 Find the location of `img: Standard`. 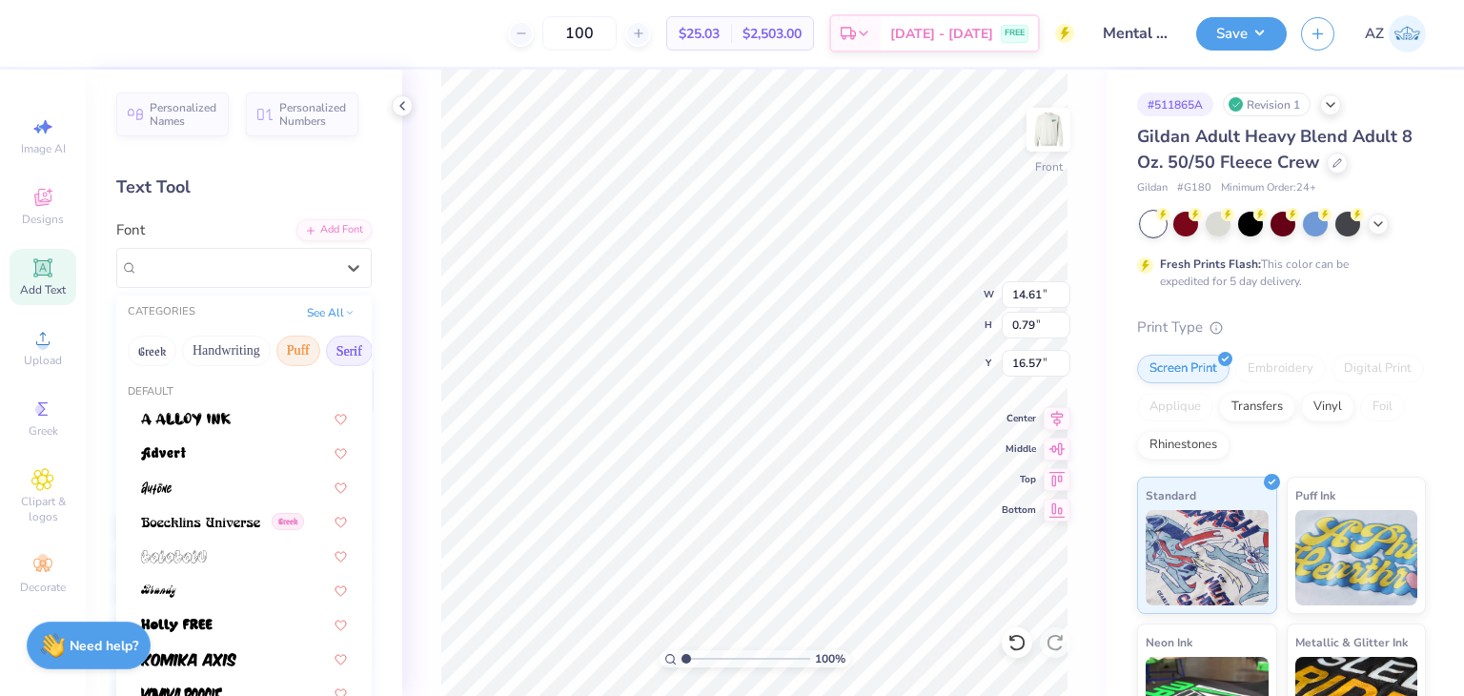

img: Standard is located at coordinates (1207, 558).